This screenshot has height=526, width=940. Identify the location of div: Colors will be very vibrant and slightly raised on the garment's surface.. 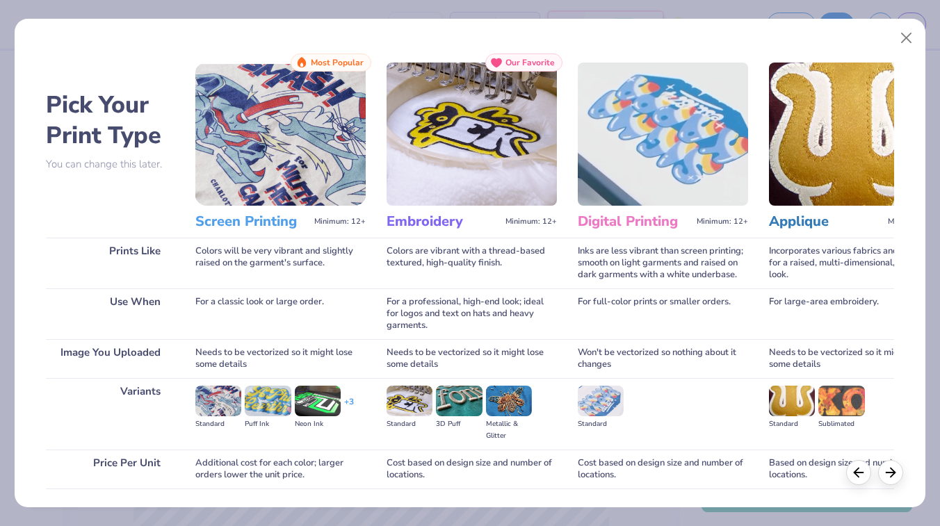
(280, 263).